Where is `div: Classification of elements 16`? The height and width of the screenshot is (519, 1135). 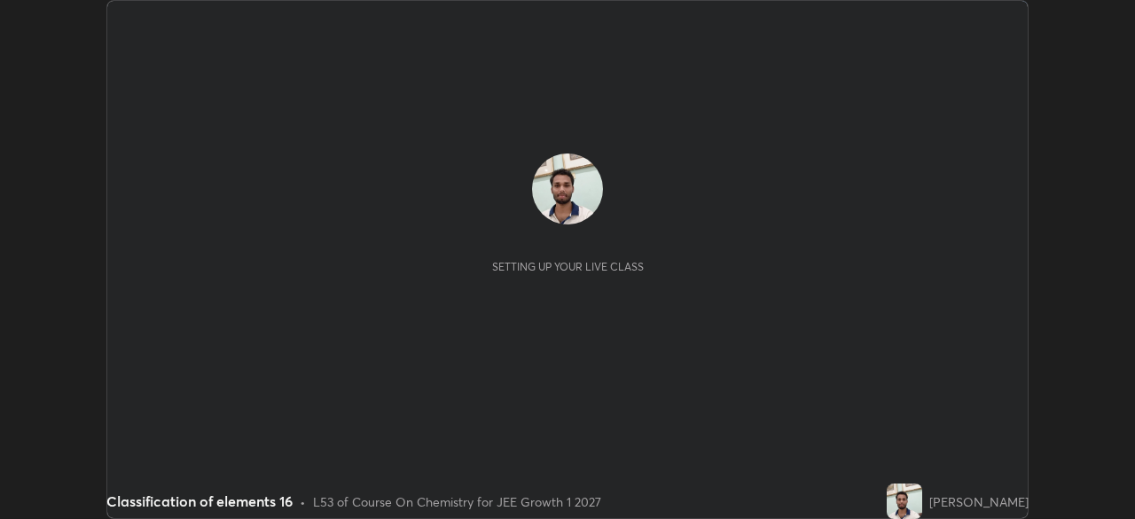 div: Classification of elements 16 is located at coordinates (199, 501).